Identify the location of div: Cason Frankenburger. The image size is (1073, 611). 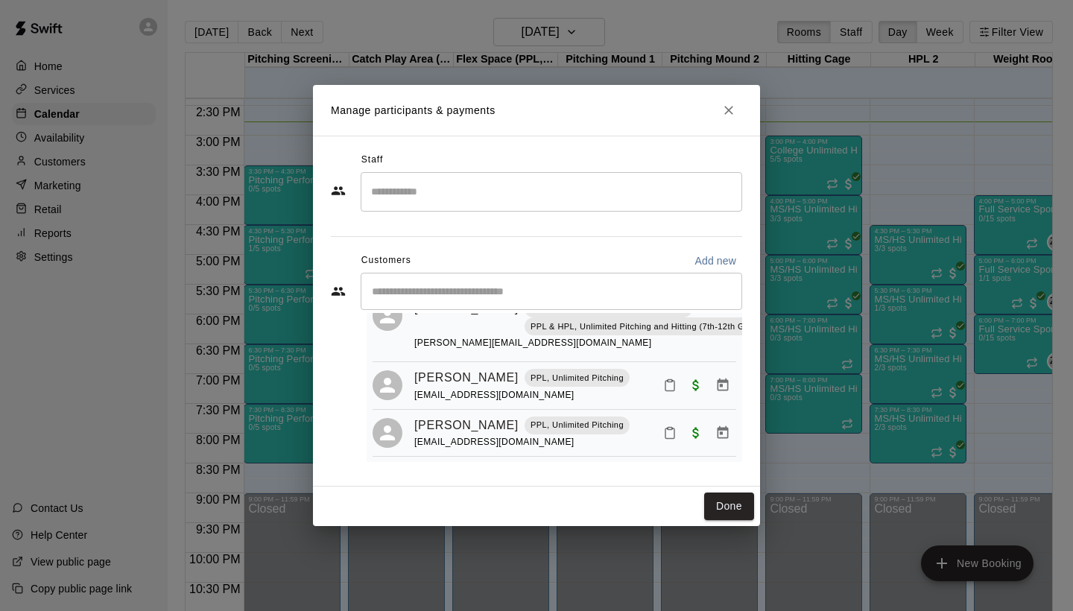
(388, 316).